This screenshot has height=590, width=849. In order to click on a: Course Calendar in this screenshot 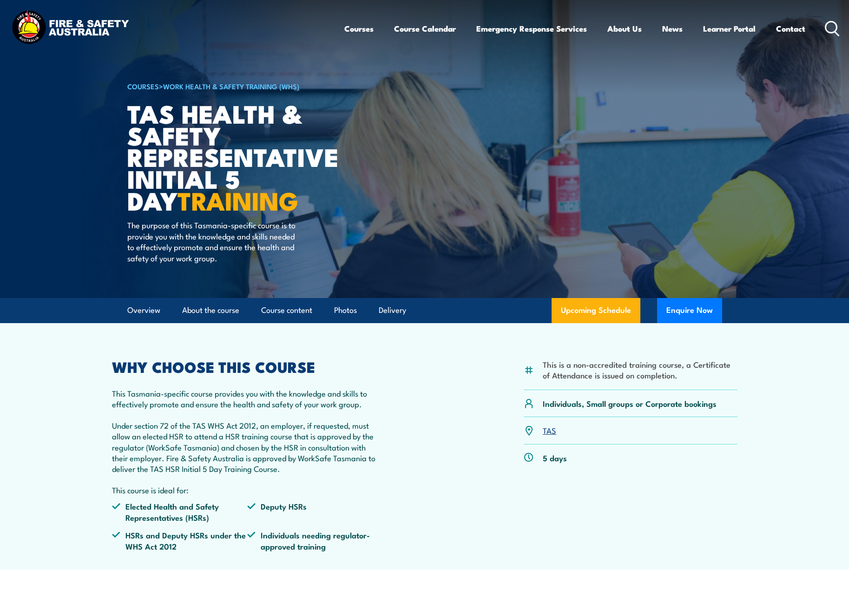, I will do `click(425, 28)`.